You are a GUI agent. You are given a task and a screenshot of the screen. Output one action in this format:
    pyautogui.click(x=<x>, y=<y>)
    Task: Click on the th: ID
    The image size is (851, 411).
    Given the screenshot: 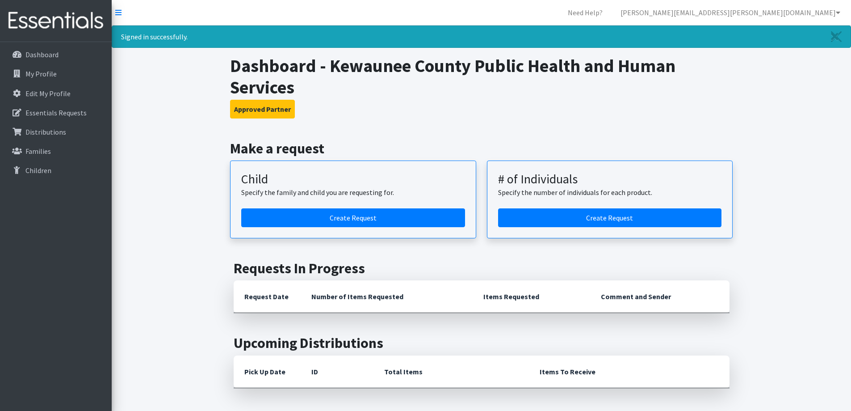 What is the action you would take?
    pyautogui.click(x=337, y=371)
    